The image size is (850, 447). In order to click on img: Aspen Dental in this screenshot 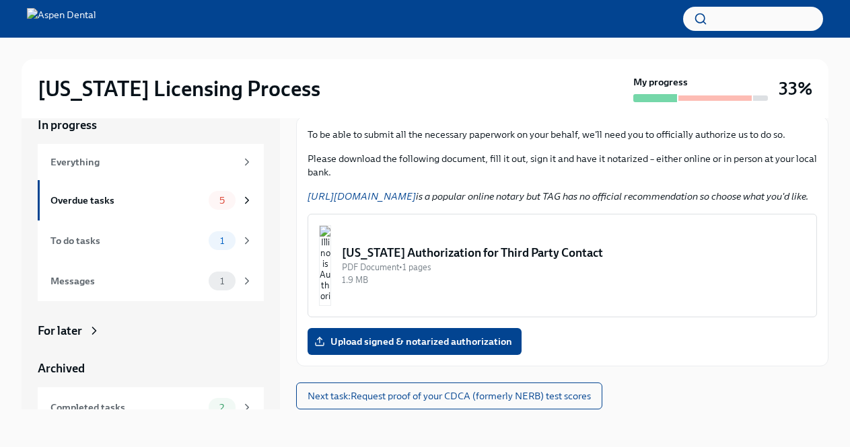, I will do `click(61, 19)`.